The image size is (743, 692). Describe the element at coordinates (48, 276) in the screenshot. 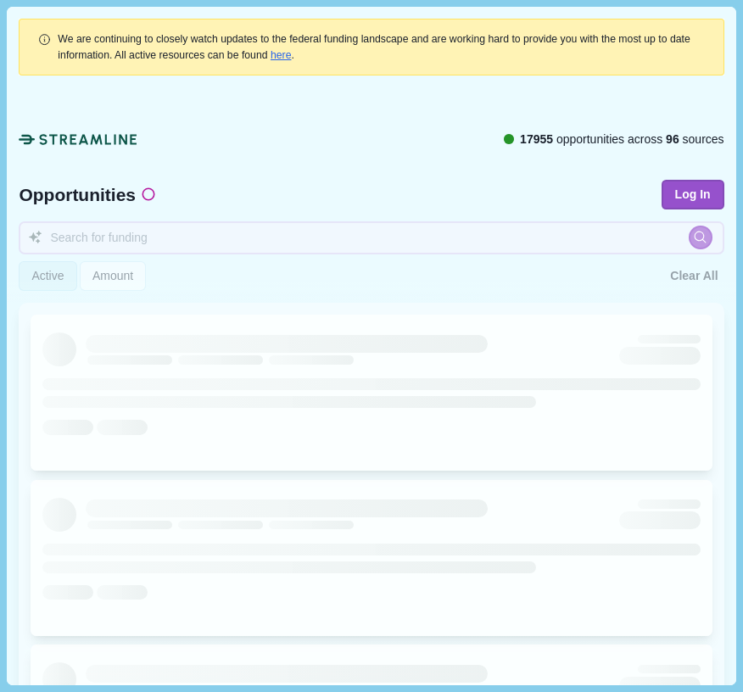

I see `span: Active` at that location.